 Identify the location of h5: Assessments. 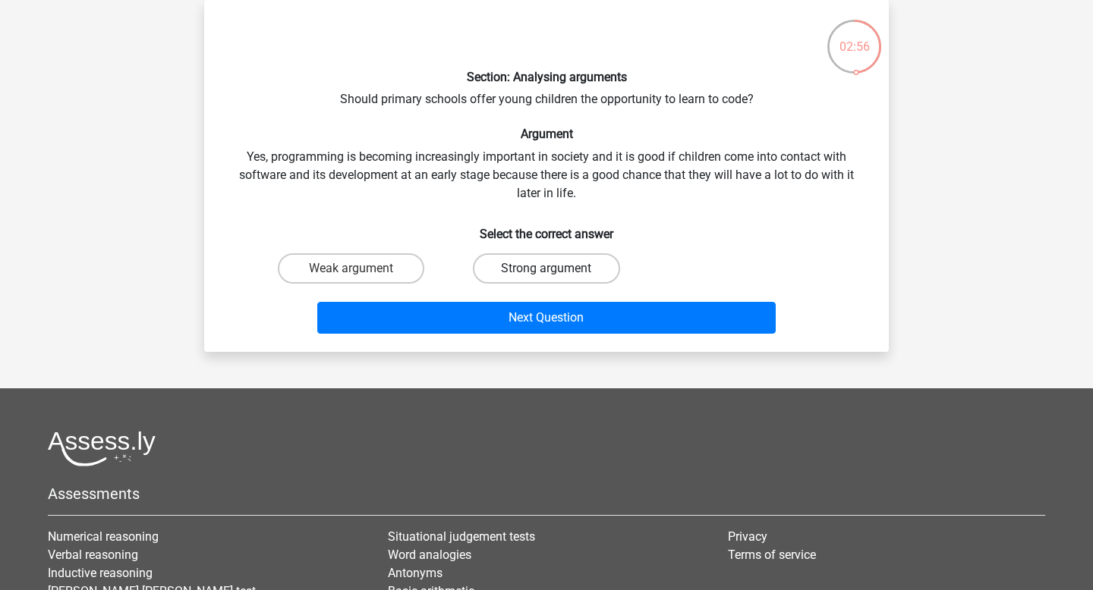
(546, 494).